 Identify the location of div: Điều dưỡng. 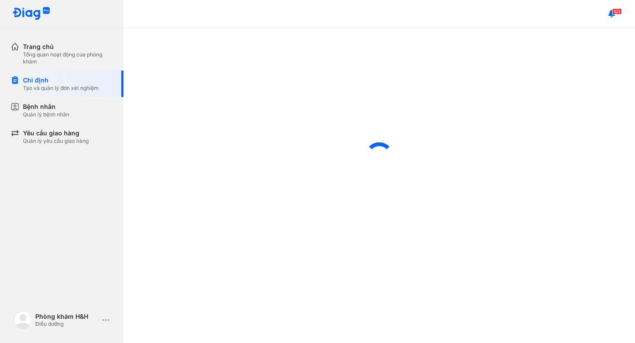
(67, 324).